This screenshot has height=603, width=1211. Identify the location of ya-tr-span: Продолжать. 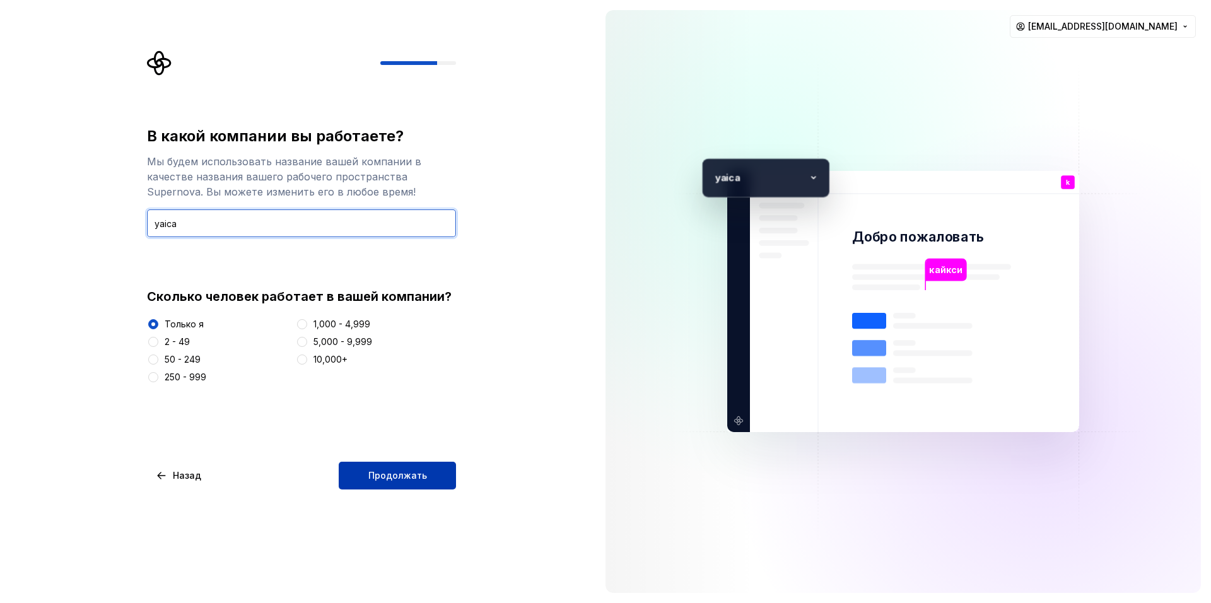
(397, 475).